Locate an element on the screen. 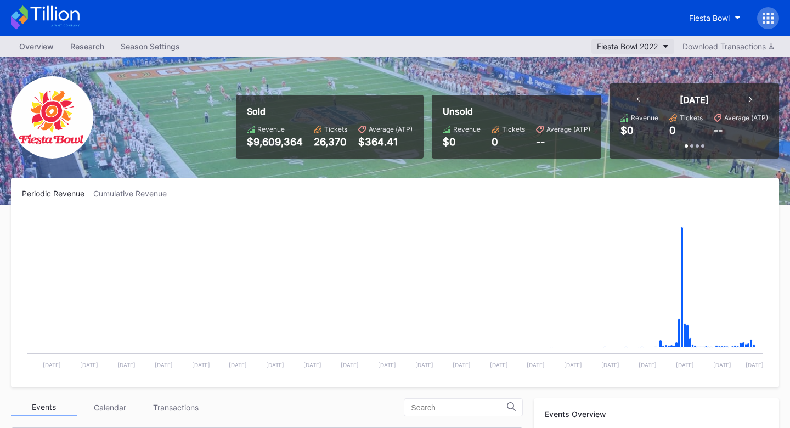  button: Fiesta Bowl is located at coordinates (715, 18).